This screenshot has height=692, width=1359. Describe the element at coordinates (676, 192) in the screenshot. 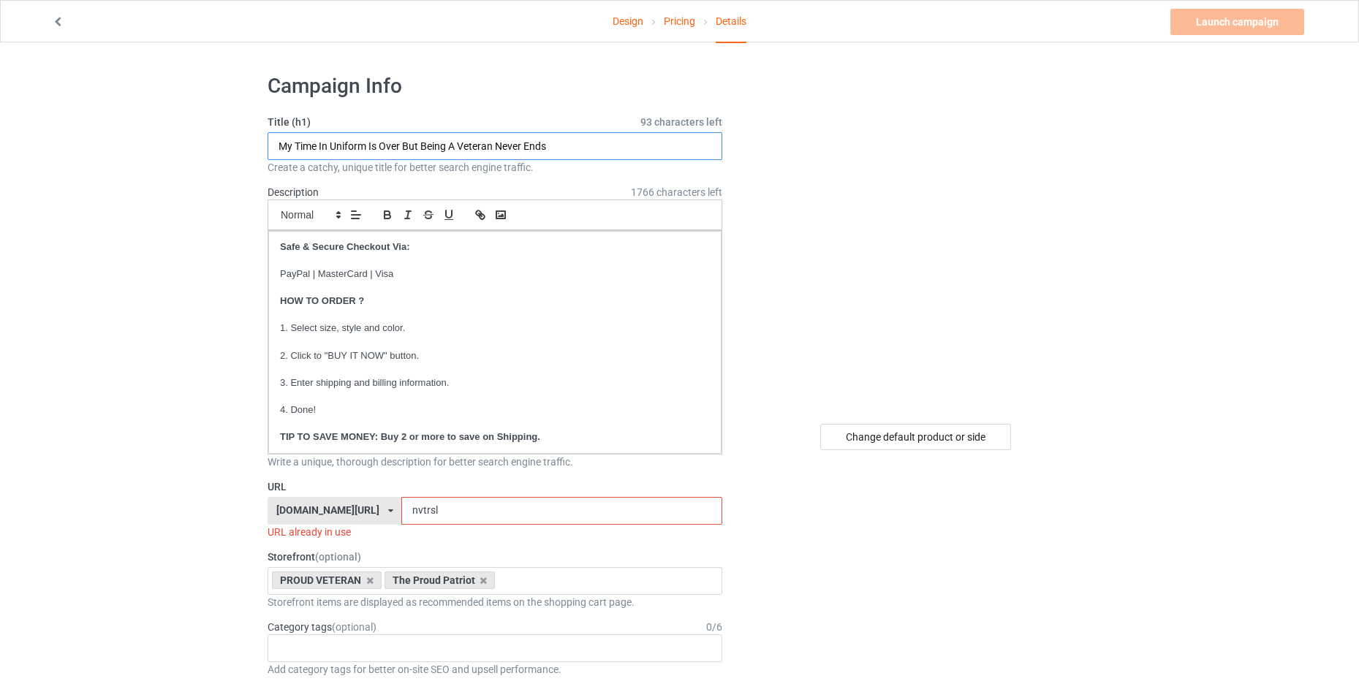

I see `span: 1766 characters left` at that location.